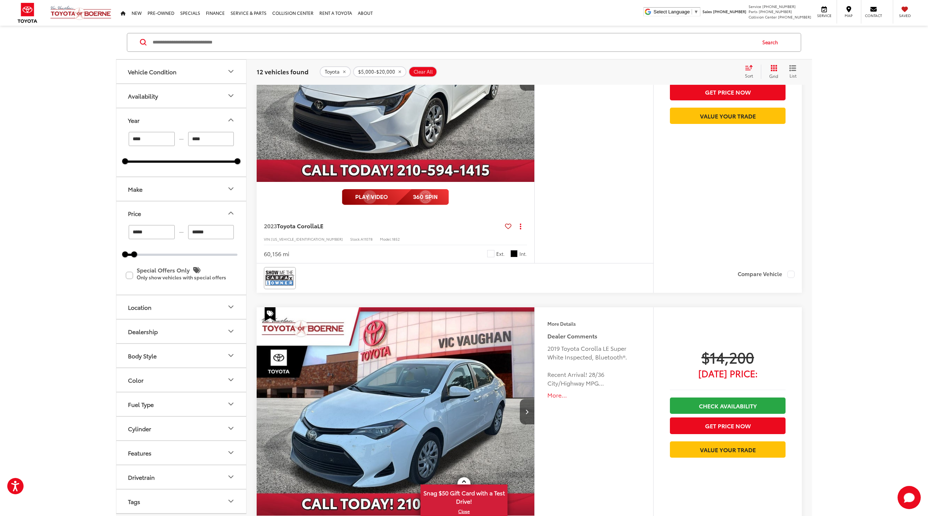 This screenshot has width=928, height=516. What do you see at coordinates (763, 17) in the screenshot?
I see `span: Collision Center` at bounding box center [763, 17].